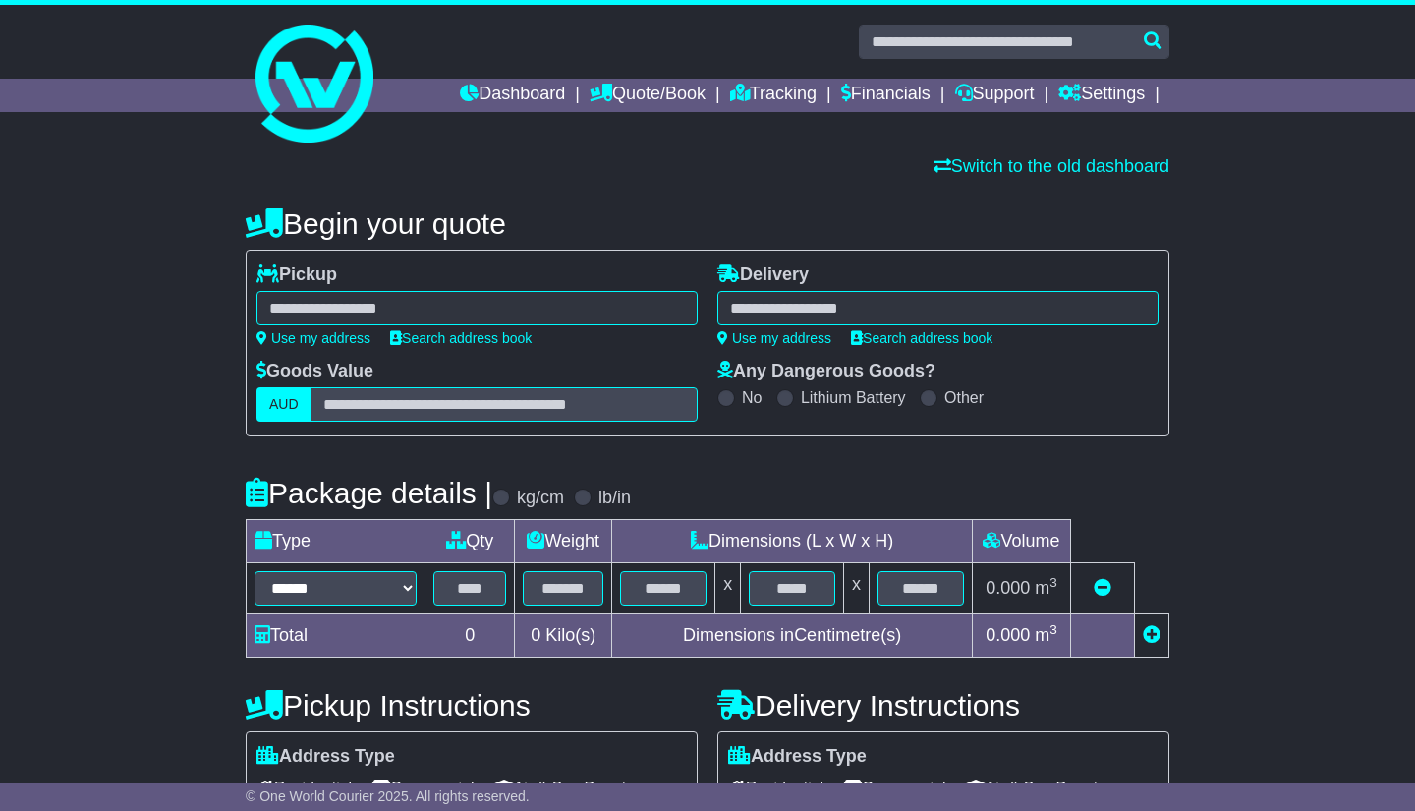 This screenshot has height=811, width=1415. Describe the element at coordinates (1101, 95) in the screenshot. I see `a: Settings` at that location.